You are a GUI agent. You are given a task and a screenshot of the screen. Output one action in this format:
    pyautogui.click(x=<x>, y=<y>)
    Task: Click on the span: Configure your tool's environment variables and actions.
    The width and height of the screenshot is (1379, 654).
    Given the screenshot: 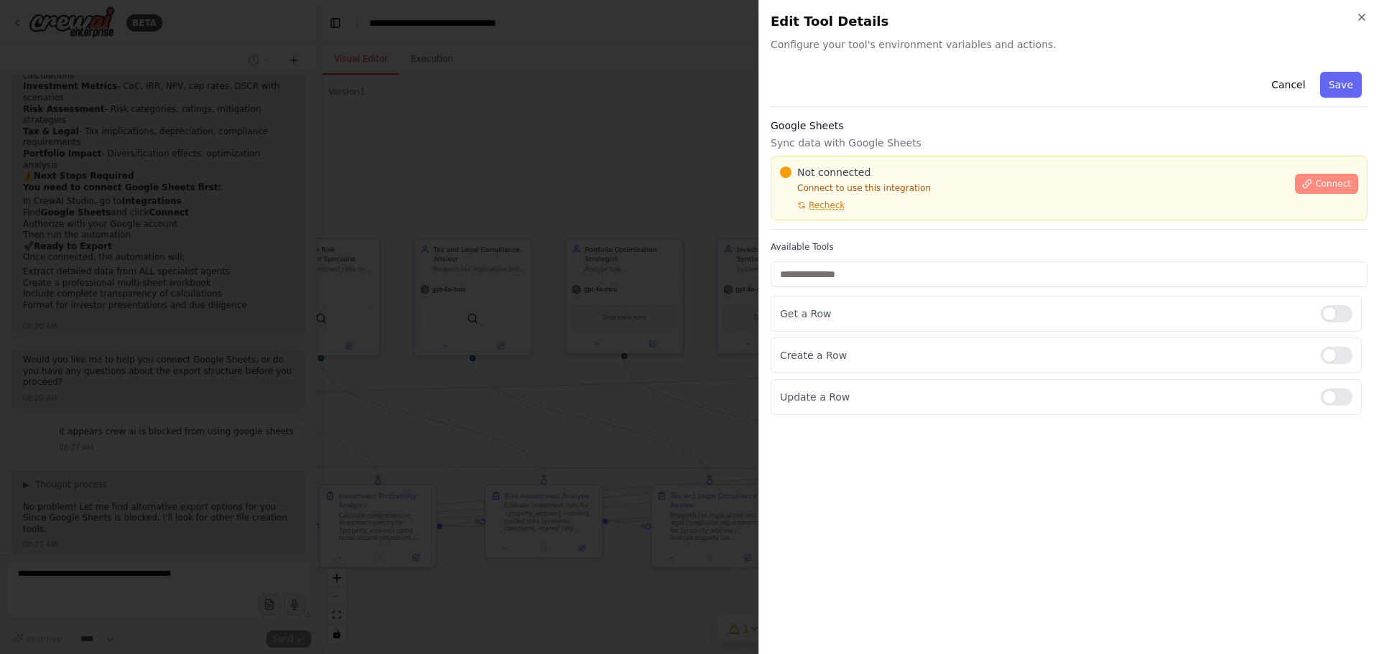 What is the action you would take?
    pyautogui.click(x=1069, y=45)
    